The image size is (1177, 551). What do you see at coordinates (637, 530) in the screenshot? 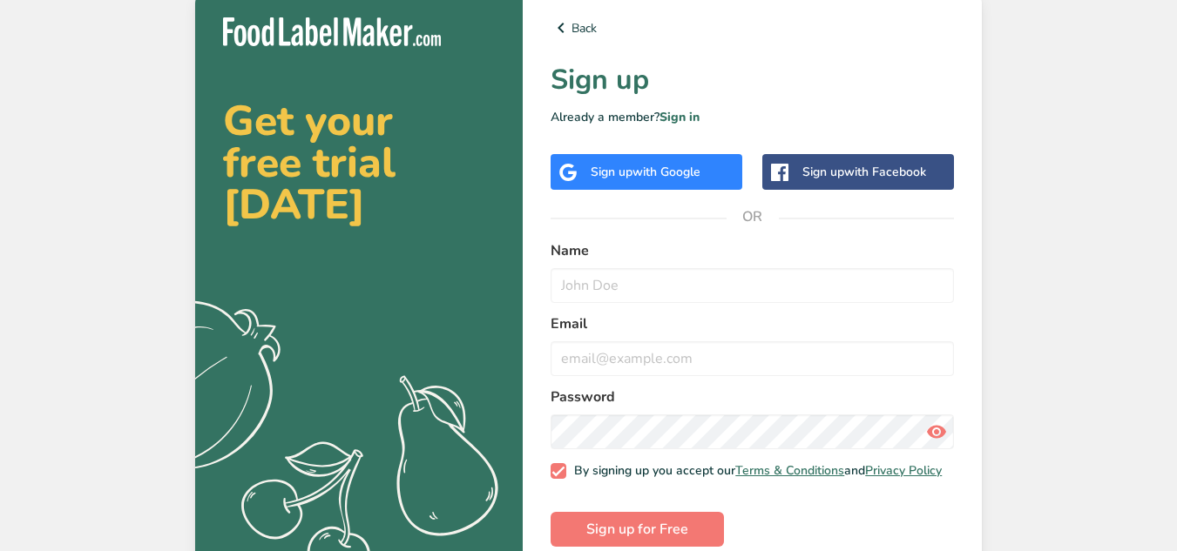
I see `button: Sign up for Free` at bounding box center [637, 530].